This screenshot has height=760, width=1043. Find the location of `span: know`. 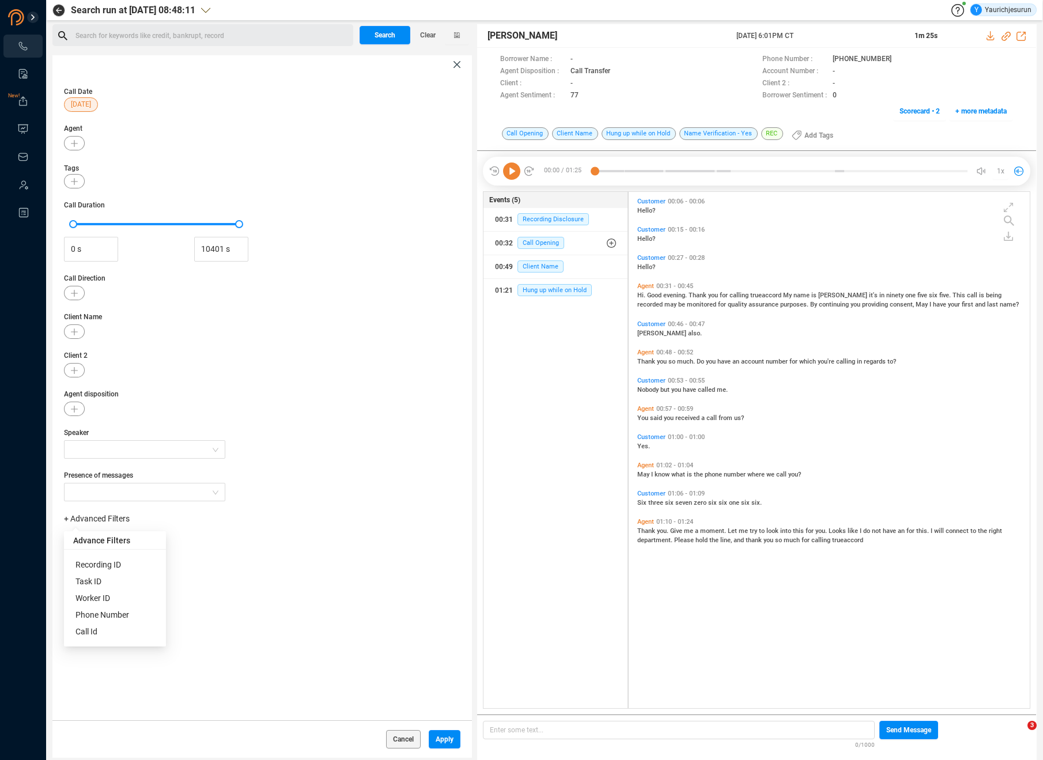

span: know is located at coordinates (663, 474).